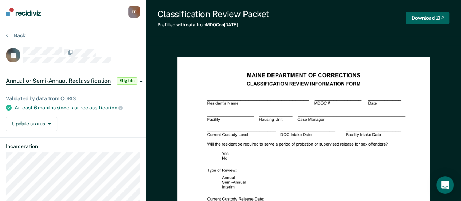  Describe the element at coordinates (134, 12) in the screenshot. I see `div: T R` at that location.